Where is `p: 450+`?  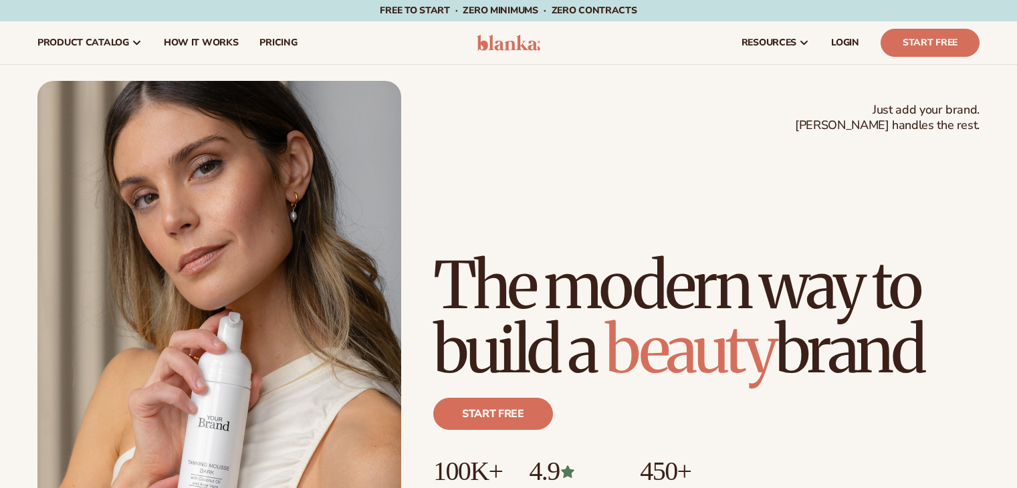 p: 450+ is located at coordinates (690, 472).